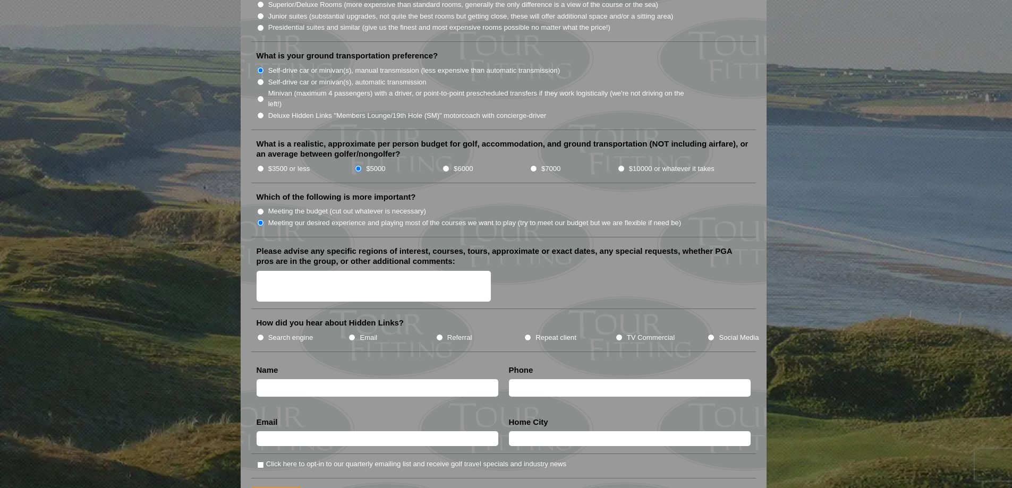  Describe the element at coordinates (414, 71) in the screenshot. I see `label: Self-drive car or minivan(s), manual transmission (less expensive than automatic transmission)` at that location.